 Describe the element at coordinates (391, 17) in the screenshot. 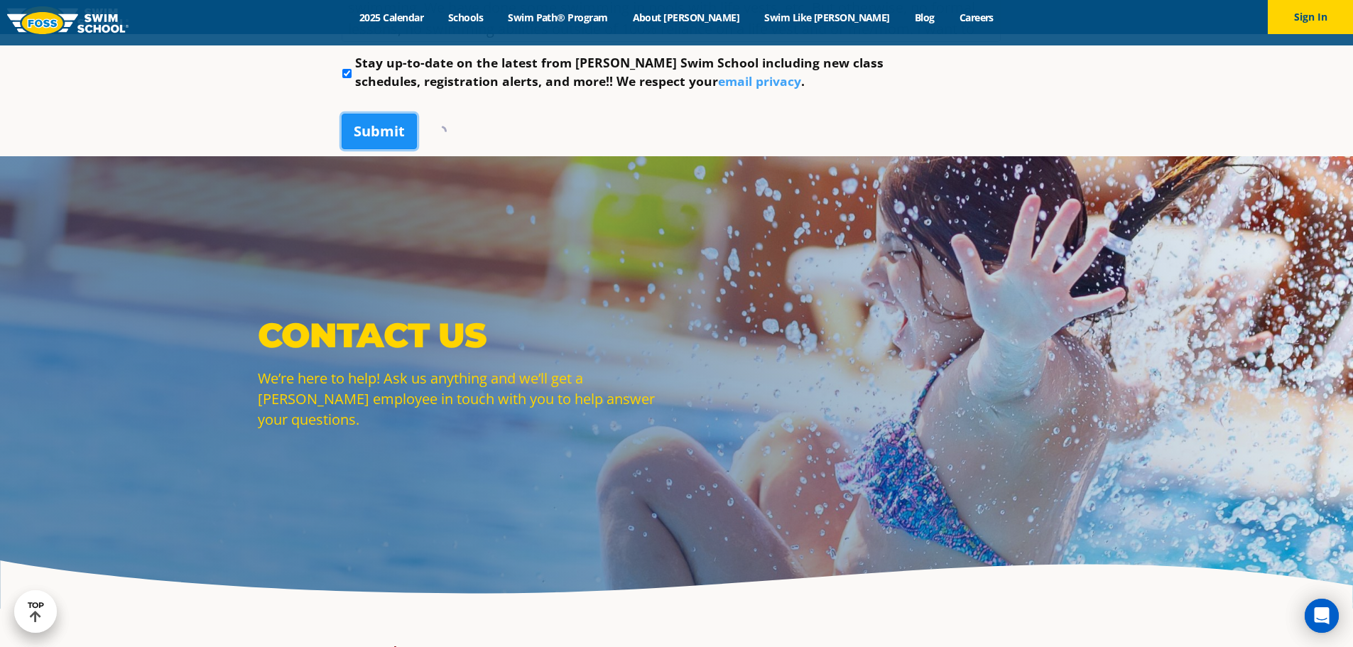

I see `a: 2025 Calendar` at that location.